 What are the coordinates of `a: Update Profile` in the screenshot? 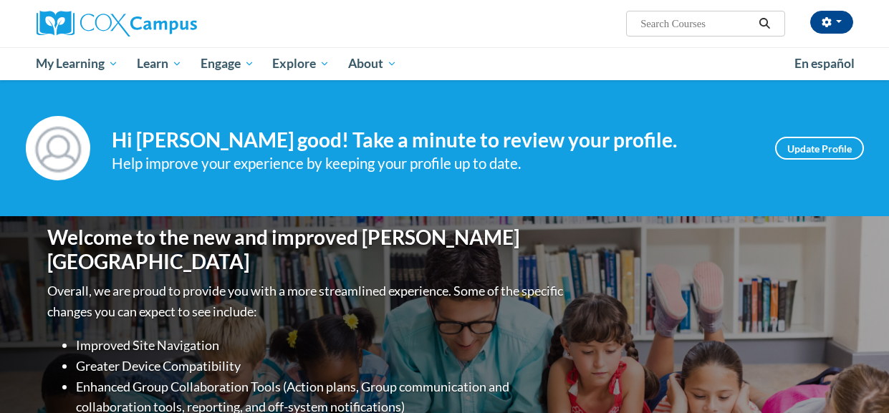 It's located at (820, 148).